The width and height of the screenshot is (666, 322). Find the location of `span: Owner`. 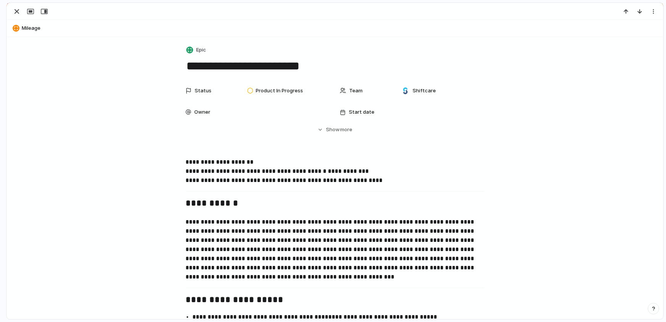

span: Owner is located at coordinates (202, 112).